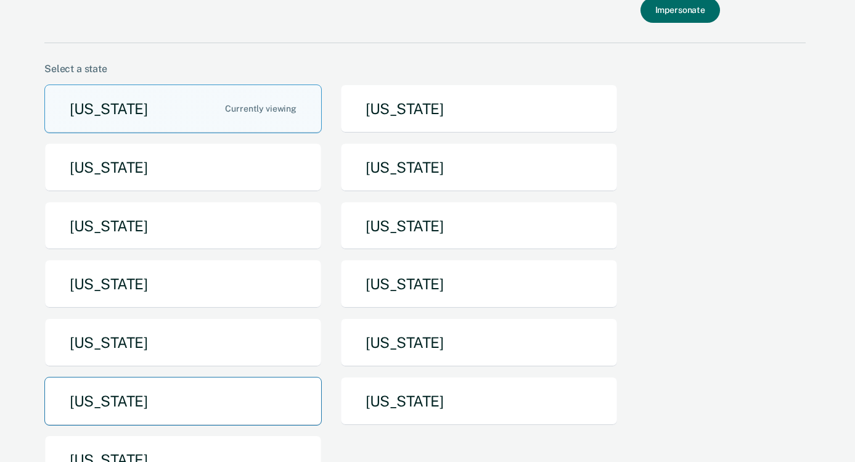 Image resolution: width=855 pixels, height=462 pixels. I want to click on div: Select a state, so click(425, 68).